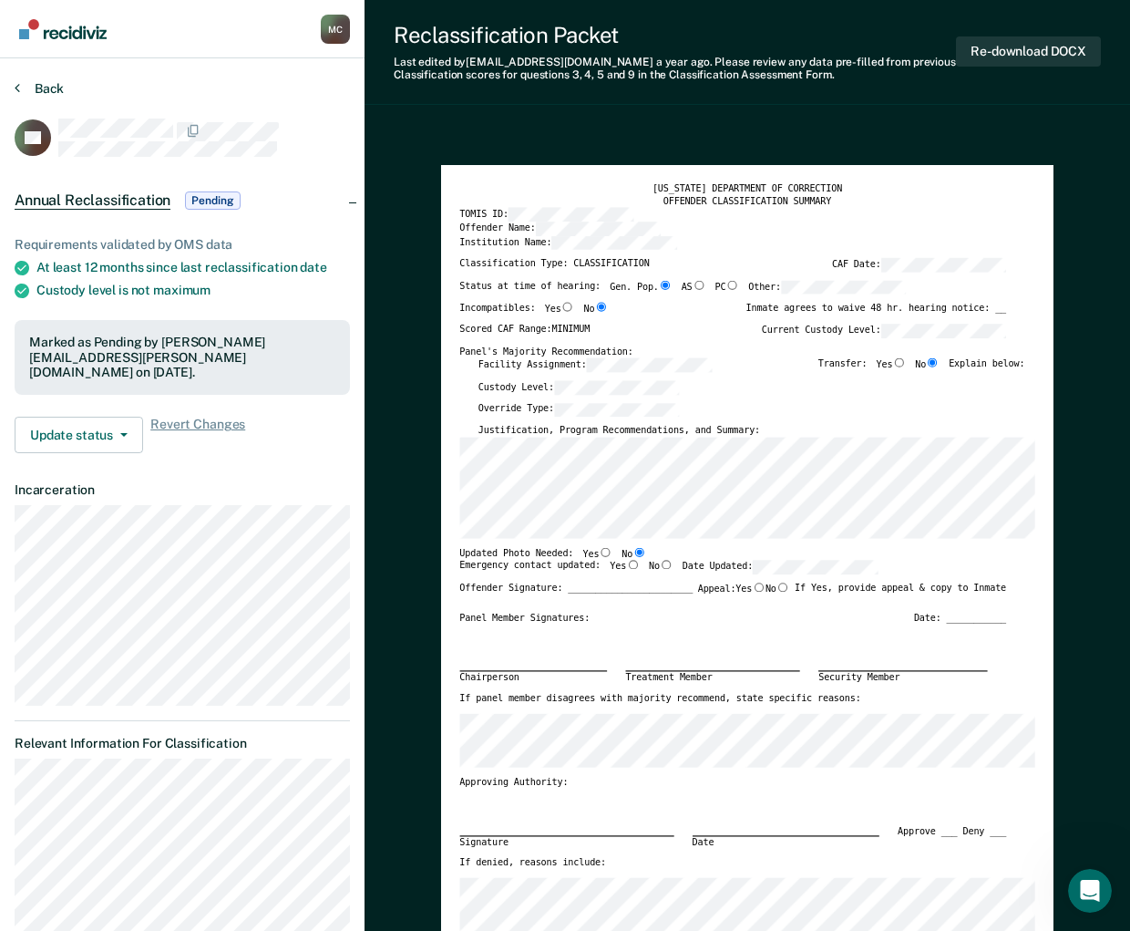 The width and height of the screenshot is (1130, 931). Describe the element at coordinates (694, 286) in the screenshot. I see `label: AS` at that location.